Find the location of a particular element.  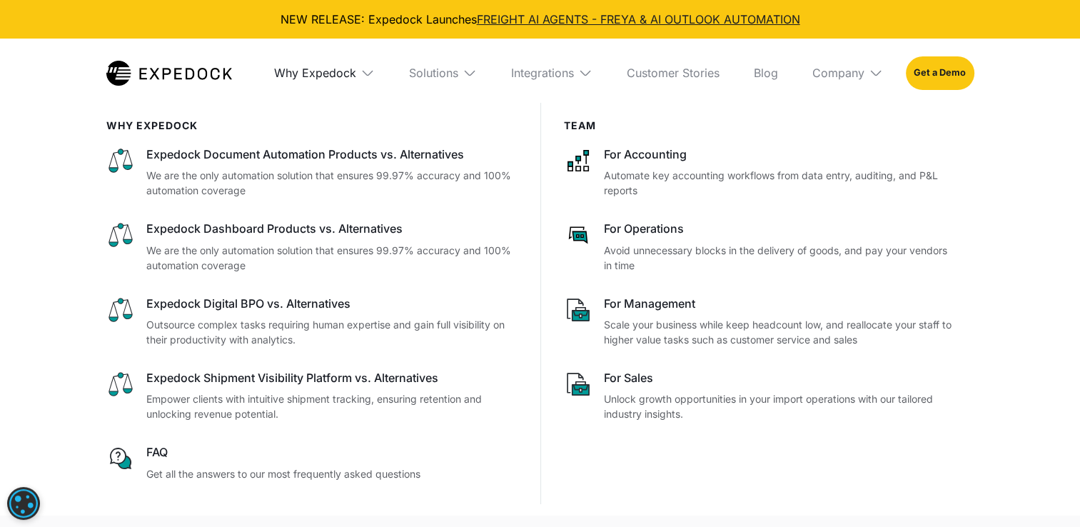

p: Automate key accounting workflows from data entry, auditing, and P&L reports is located at coordinates (777, 183).